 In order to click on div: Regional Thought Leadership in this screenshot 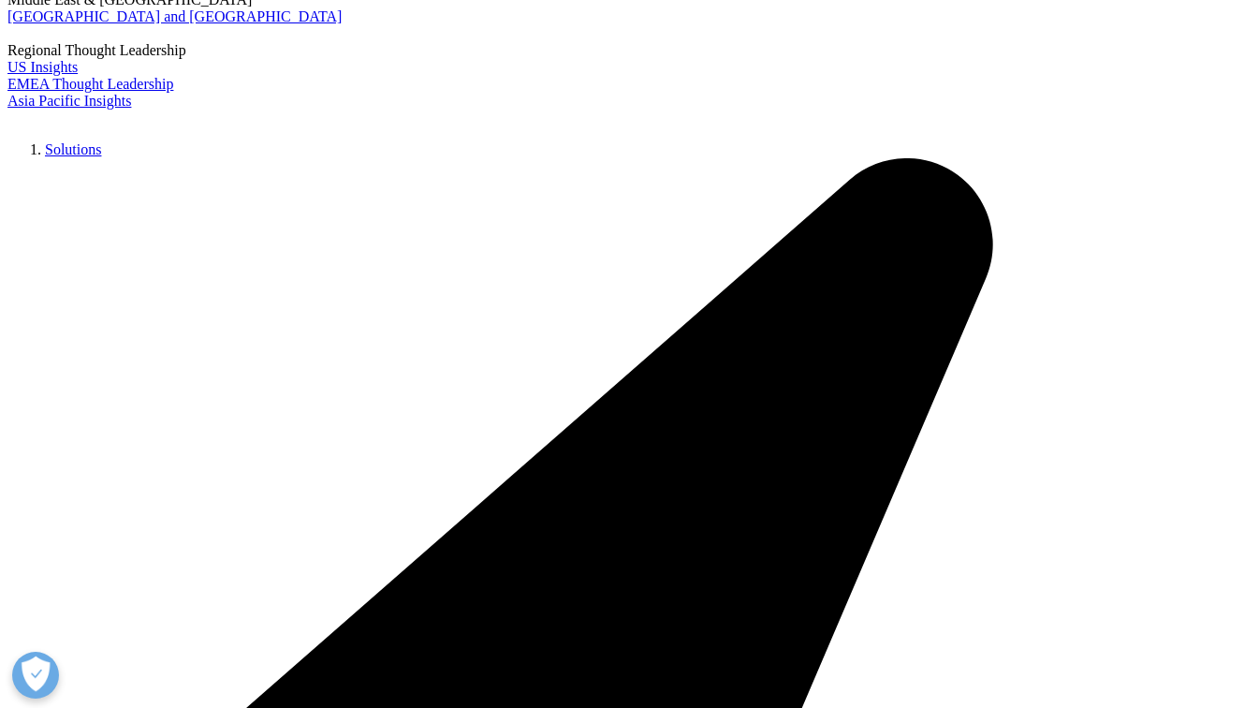, I will do `click(629, 51)`.